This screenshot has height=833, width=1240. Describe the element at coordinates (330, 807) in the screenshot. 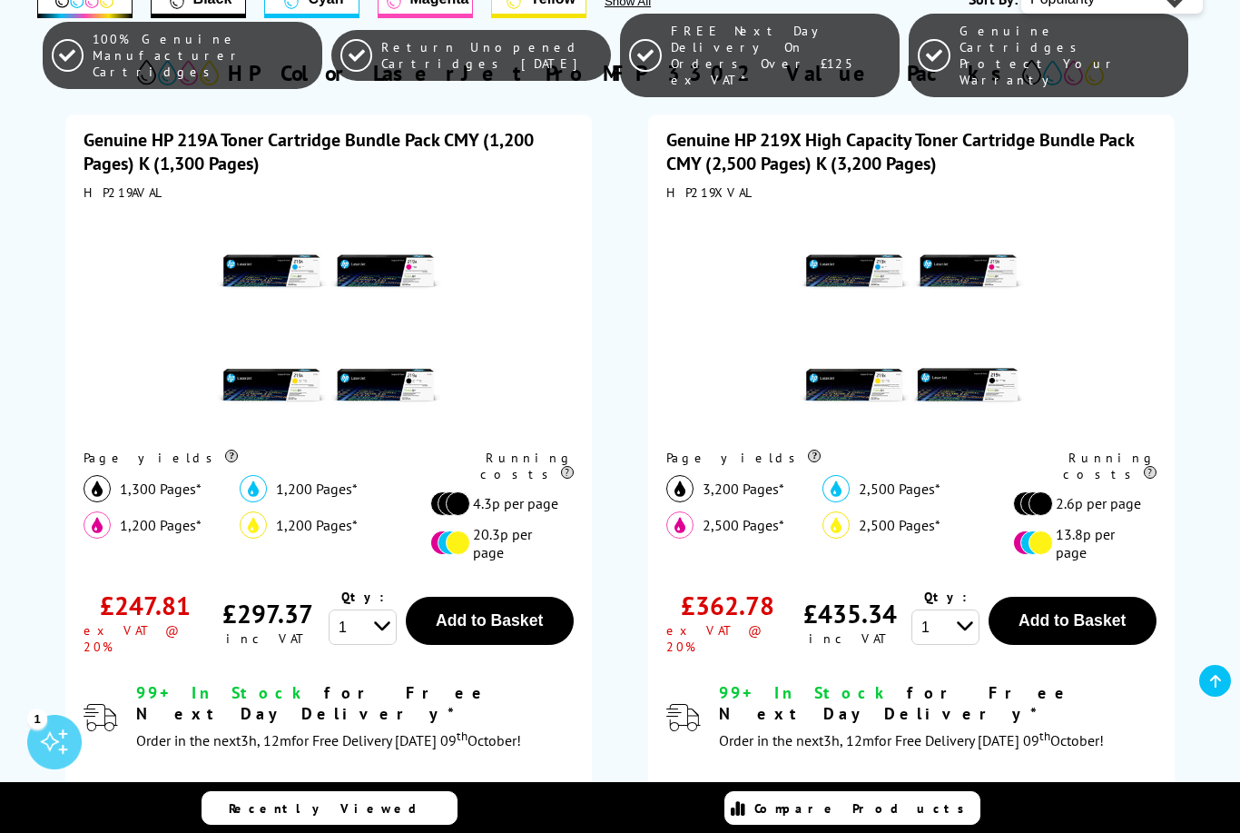

I see `a: Recently Viewed` at that location.